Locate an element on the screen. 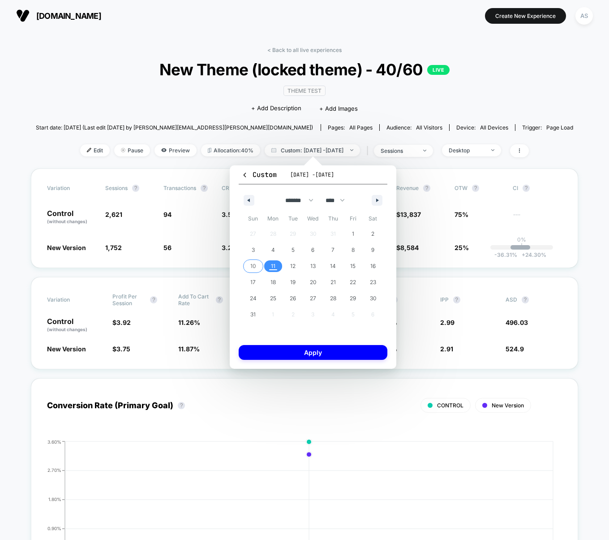 Image resolution: width=609 pixels, height=540 pixels. button: 17 is located at coordinates (253, 282).